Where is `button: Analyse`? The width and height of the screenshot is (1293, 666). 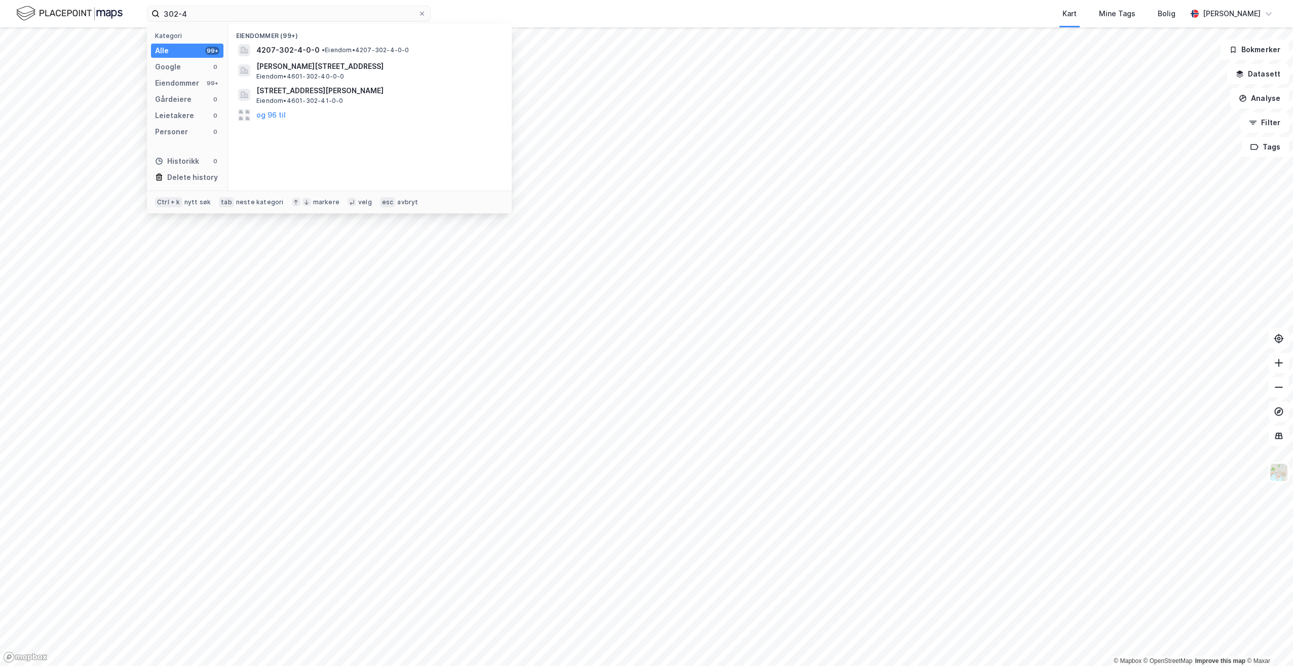 button: Analyse is located at coordinates (1260, 98).